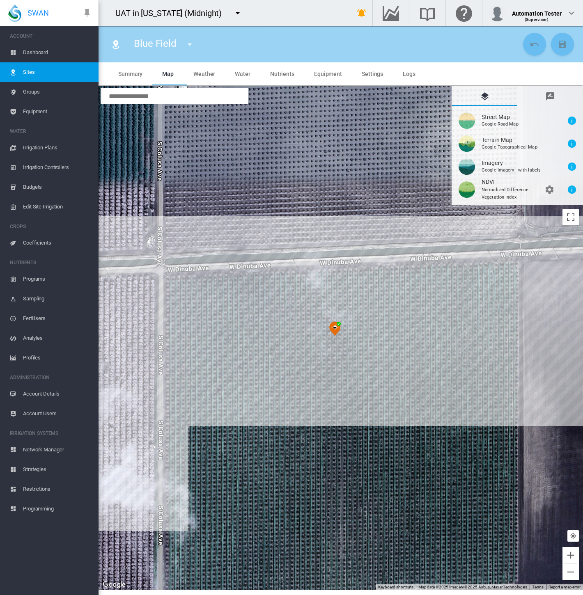  What do you see at coordinates (549, 190) in the screenshot?
I see `button: Layer settings` at bounding box center [549, 190].